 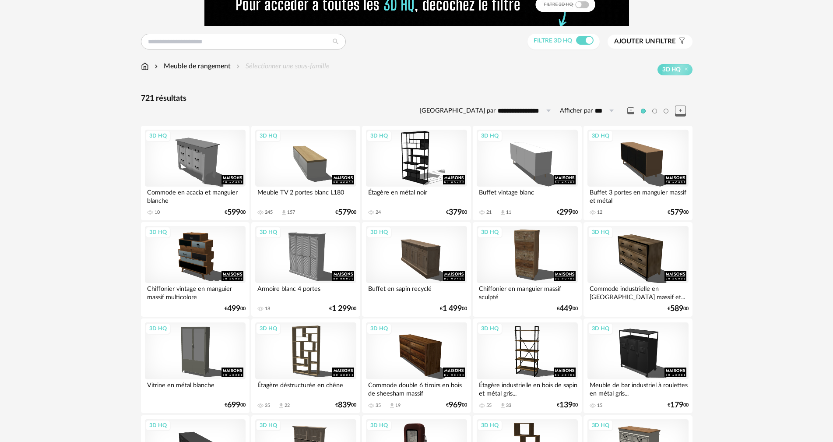 What do you see at coordinates (600, 405) in the screenshot?
I see `div: 15` at bounding box center [600, 405].